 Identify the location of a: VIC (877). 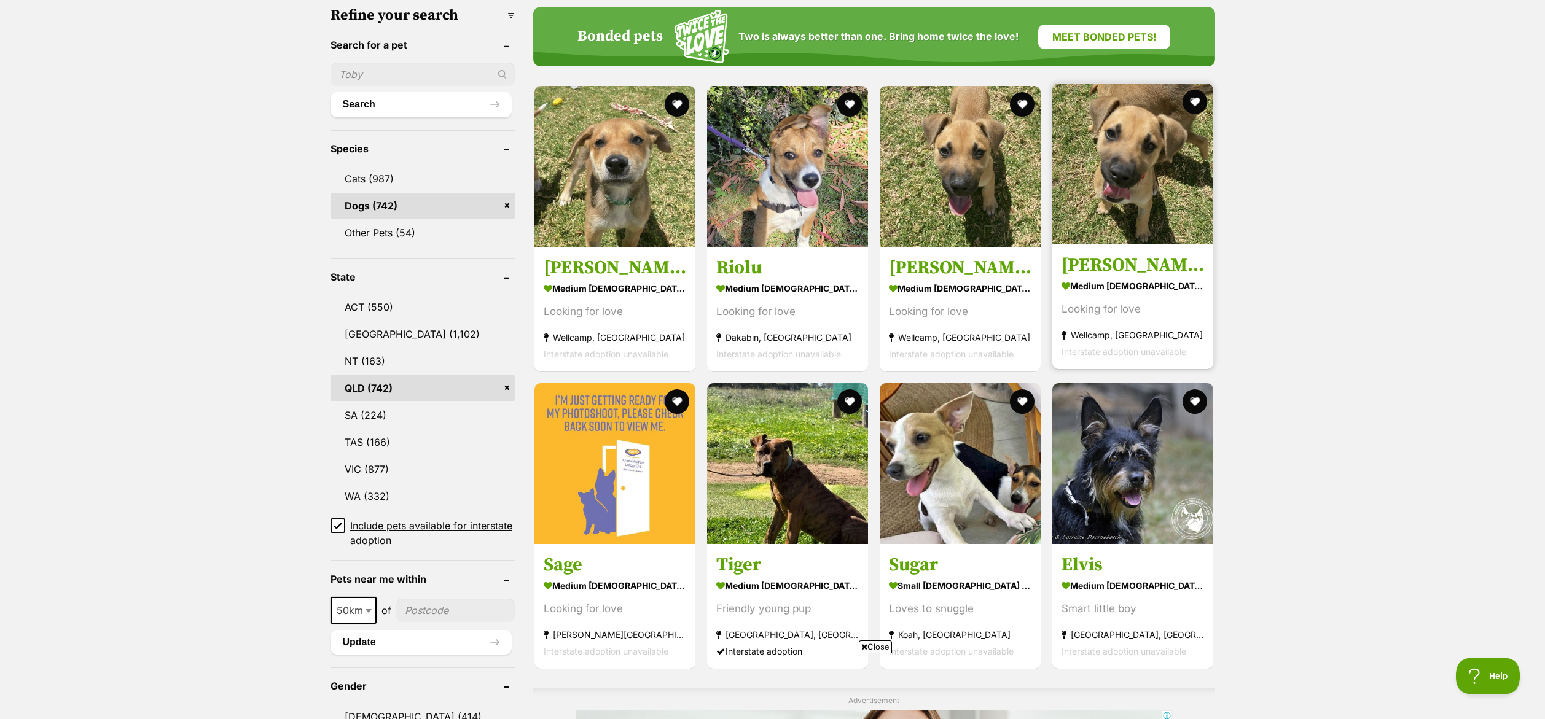
(423, 469).